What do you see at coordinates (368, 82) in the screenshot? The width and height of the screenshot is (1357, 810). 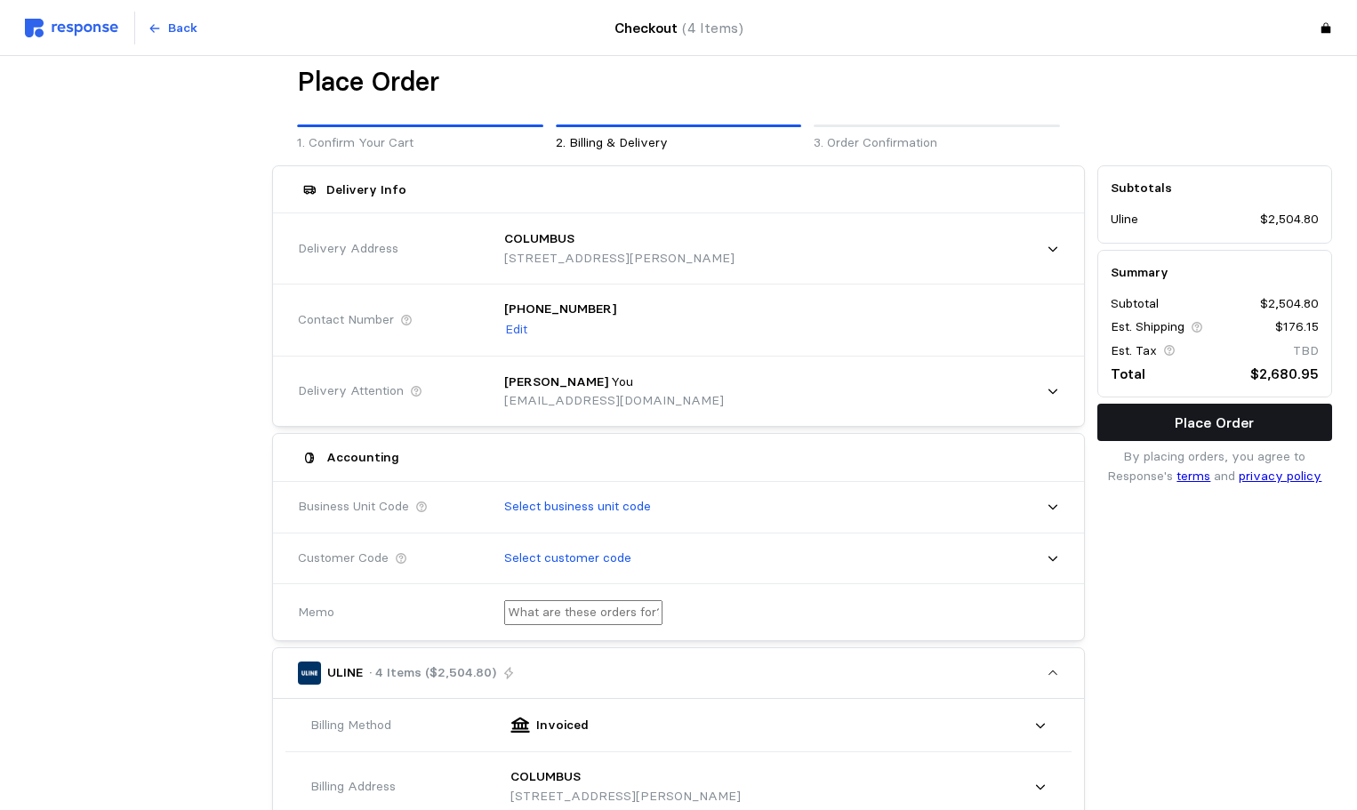 I see `h1: Place Order` at bounding box center [368, 82].